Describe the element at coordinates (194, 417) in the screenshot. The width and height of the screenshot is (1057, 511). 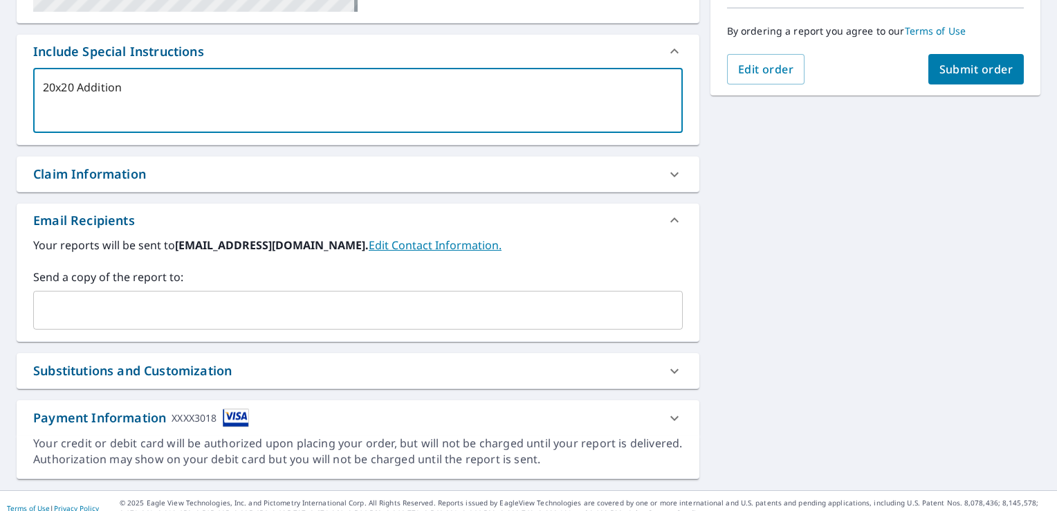
I see `div: XXXX3018` at that location.